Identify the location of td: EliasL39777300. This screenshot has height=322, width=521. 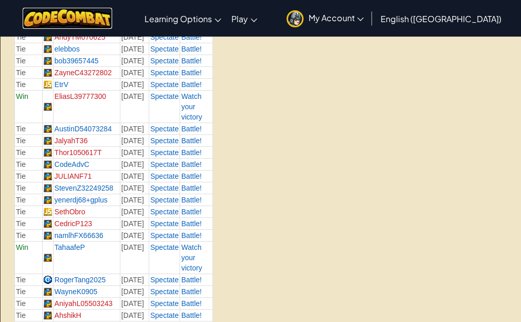
(86, 106).